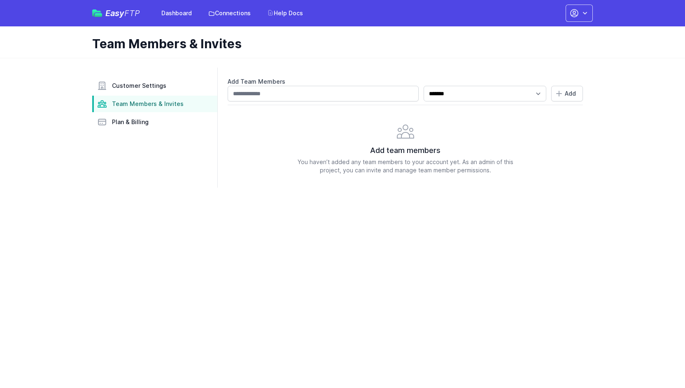  What do you see at coordinates (285, 13) in the screenshot?
I see `a: Help Docs` at bounding box center [285, 13].